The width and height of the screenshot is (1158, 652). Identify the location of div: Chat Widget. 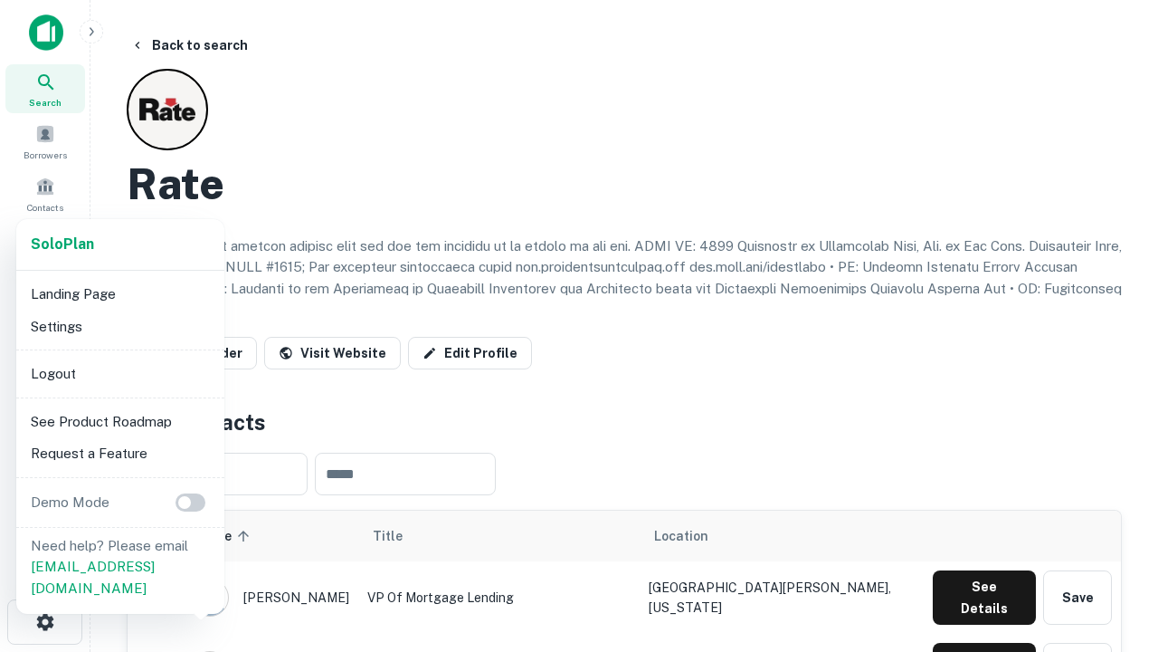
(1113, 550).